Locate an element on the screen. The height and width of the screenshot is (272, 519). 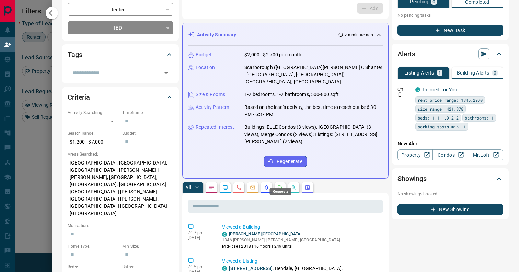
p: 1 is located at coordinates (439, 73).